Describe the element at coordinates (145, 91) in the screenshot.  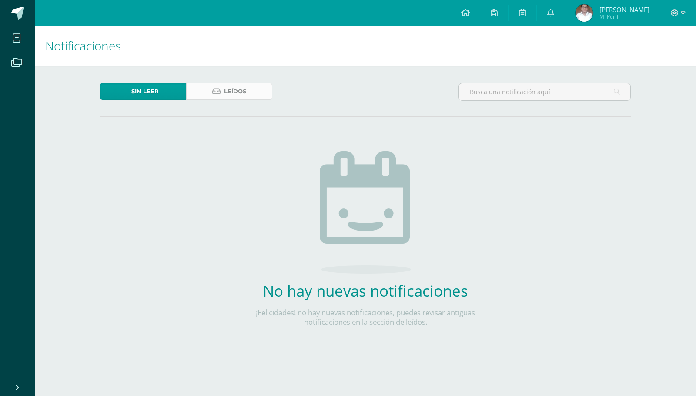
I see `span: Sin leer` at that location.